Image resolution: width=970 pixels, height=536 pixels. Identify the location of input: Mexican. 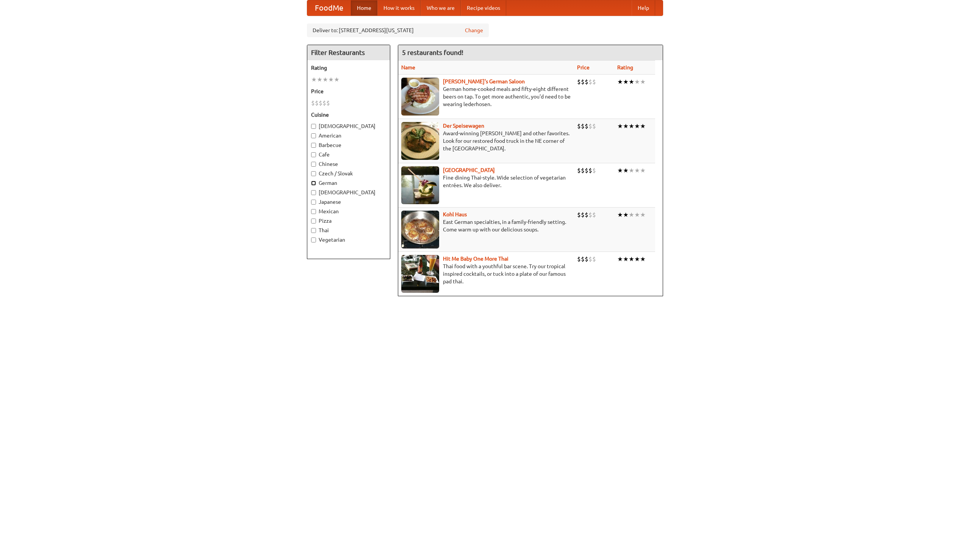
(313, 211).